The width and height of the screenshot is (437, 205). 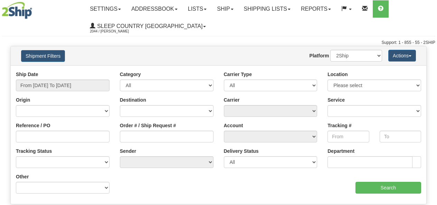 What do you see at coordinates (27, 74) in the screenshot?
I see `label: Ship Date` at bounding box center [27, 74].